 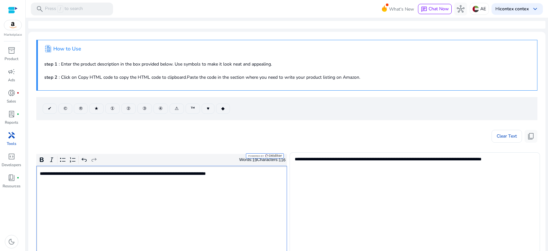 What do you see at coordinates (51, 77) in the screenshot?
I see `b: step 2` at bounding box center [51, 77].